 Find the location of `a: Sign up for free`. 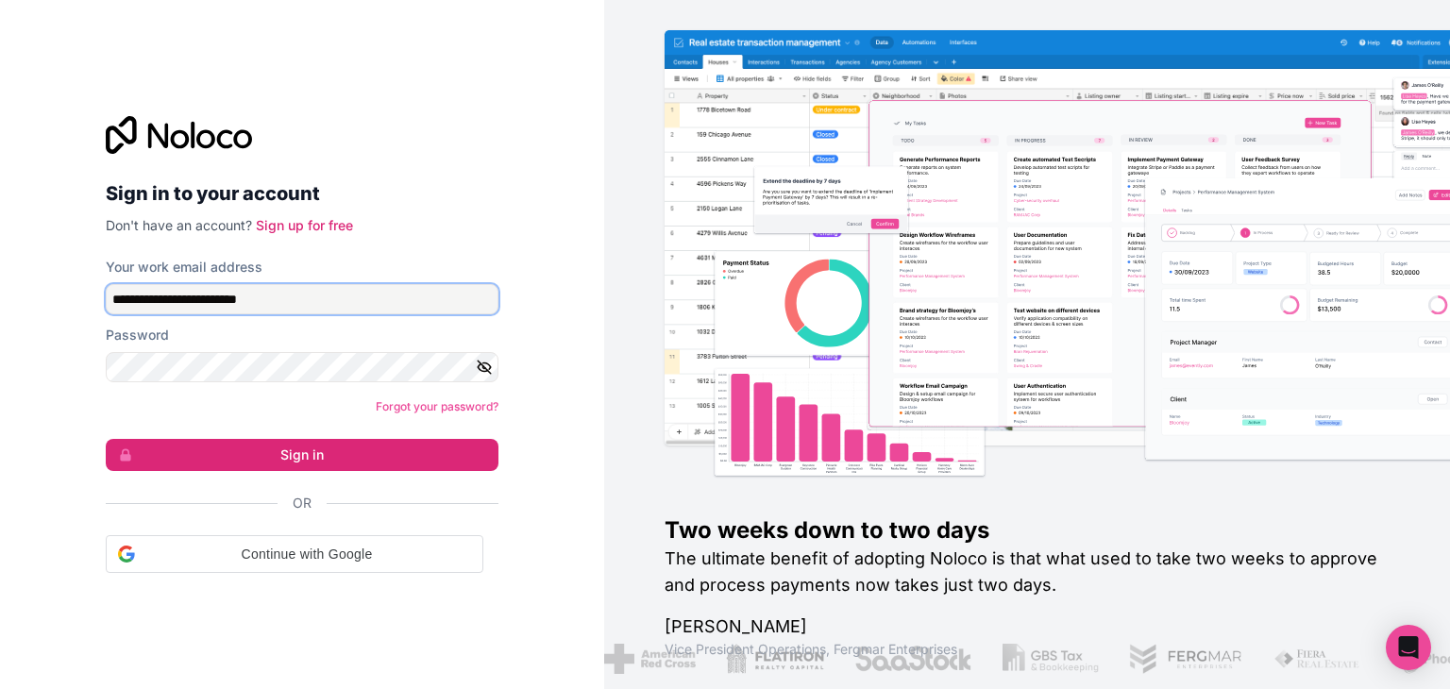

a: Sign up for free is located at coordinates (304, 225).